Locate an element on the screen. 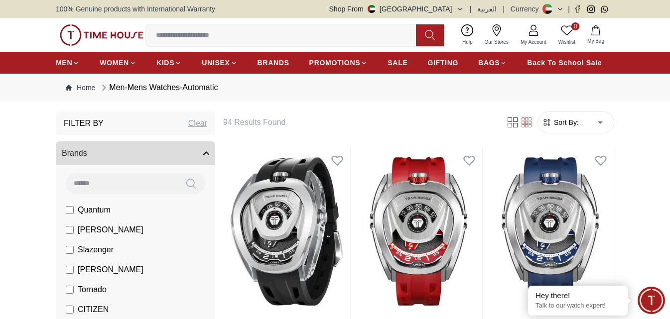 The width and height of the screenshot is (670, 319). div: Men-Mens Watches-Automatic is located at coordinates (158, 88).